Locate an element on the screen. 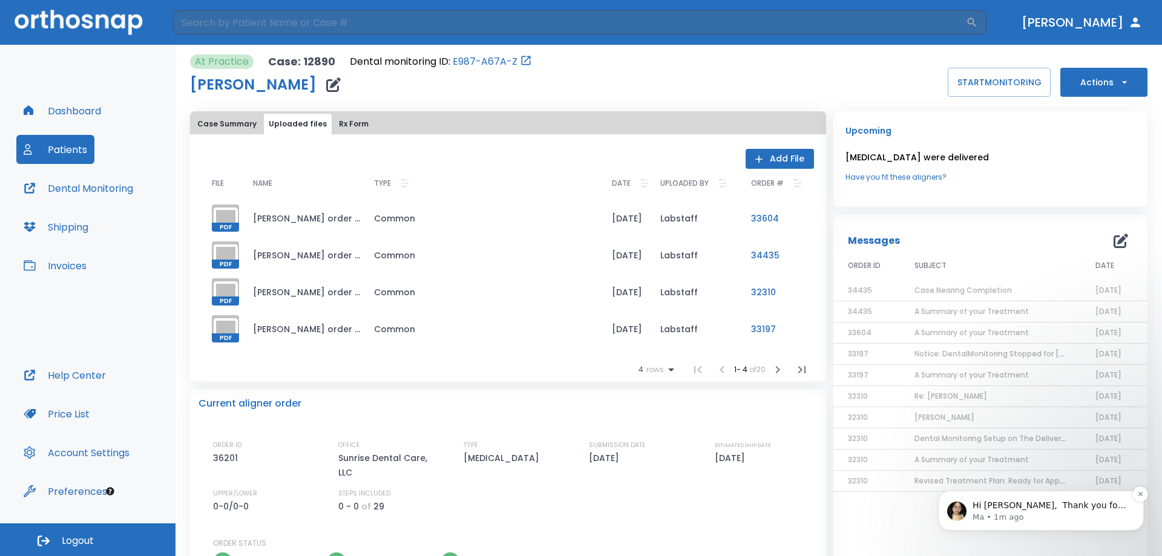 The height and width of the screenshot is (556, 1162). span: rows is located at coordinates (654, 370).